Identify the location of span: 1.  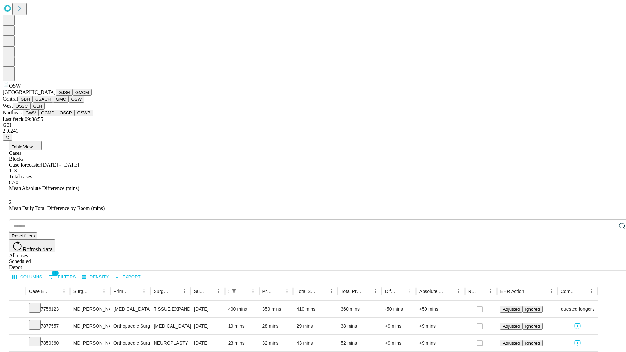
(55, 273).